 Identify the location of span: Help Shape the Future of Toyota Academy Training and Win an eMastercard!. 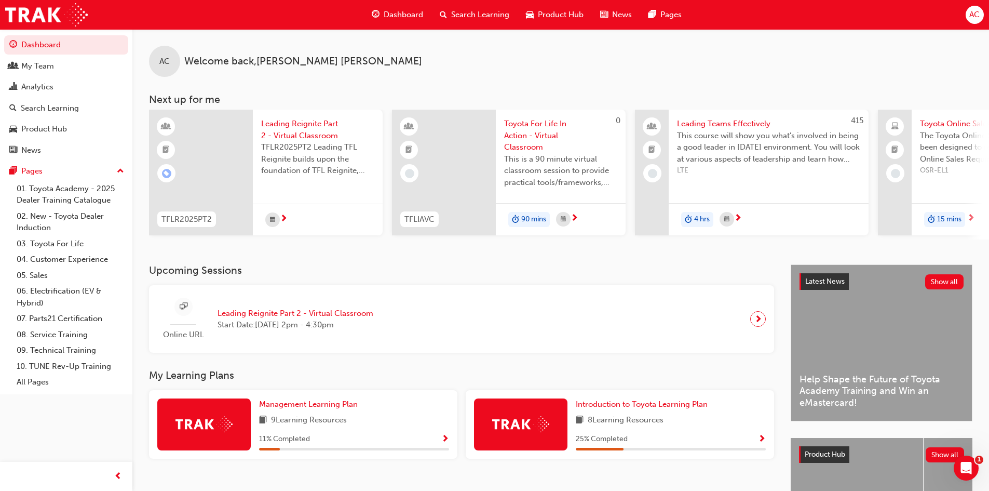
(882, 391).